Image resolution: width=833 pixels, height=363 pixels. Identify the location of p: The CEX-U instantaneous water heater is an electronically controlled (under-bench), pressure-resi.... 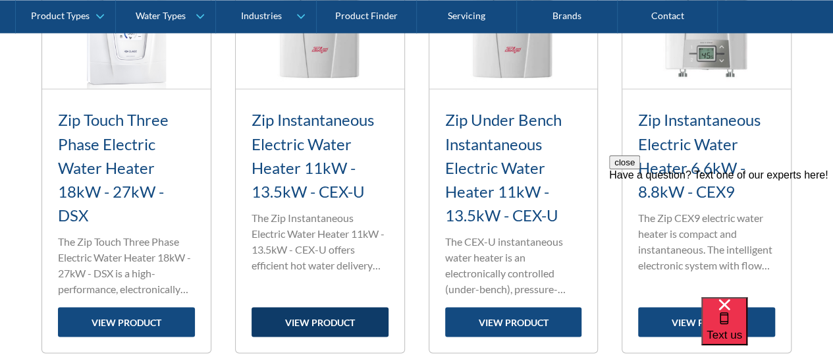
(513, 265).